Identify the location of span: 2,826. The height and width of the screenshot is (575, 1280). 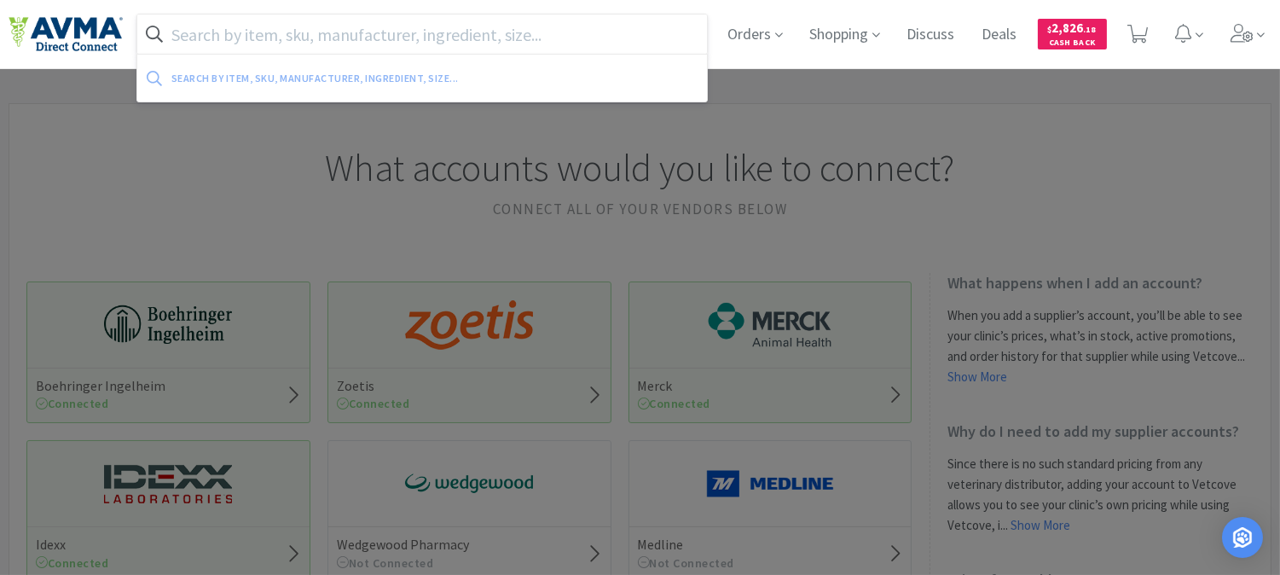
(1072, 27).